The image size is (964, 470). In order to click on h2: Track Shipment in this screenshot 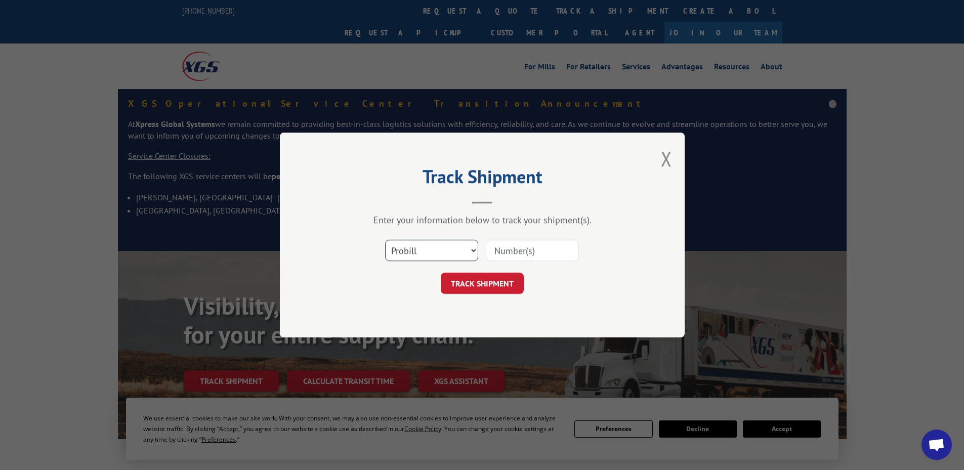, I will do `click(482, 179)`.